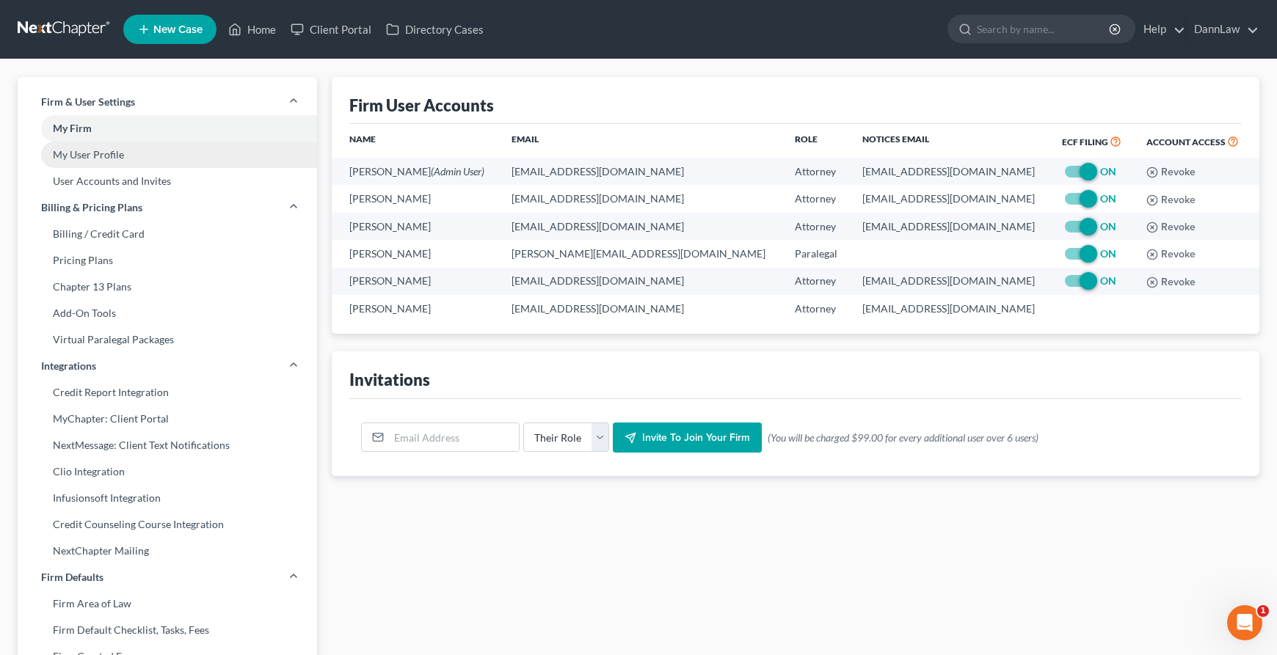 Image resolution: width=1277 pixels, height=655 pixels. Describe the element at coordinates (696, 437) in the screenshot. I see `span: Invite to join your firm` at that location.